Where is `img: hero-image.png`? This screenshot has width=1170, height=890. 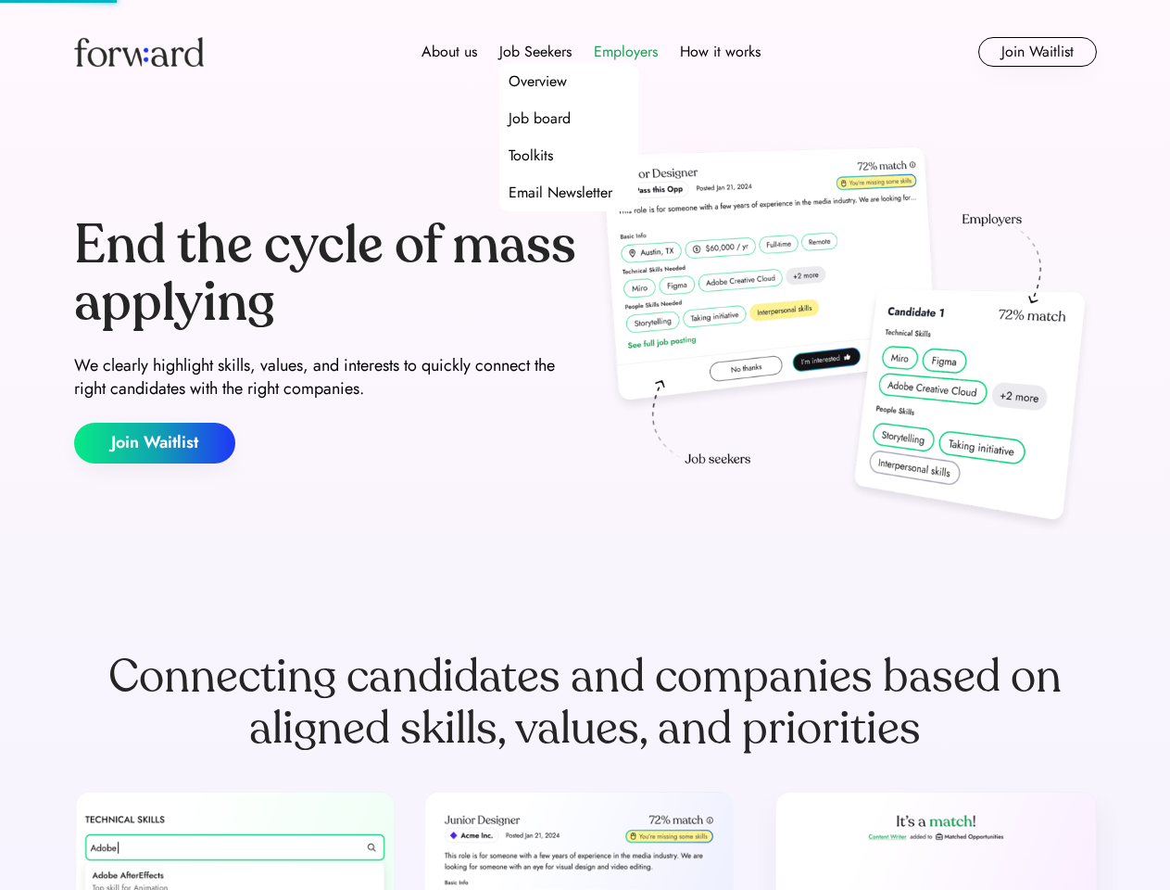
img: hero-image.png is located at coordinates (845, 340).